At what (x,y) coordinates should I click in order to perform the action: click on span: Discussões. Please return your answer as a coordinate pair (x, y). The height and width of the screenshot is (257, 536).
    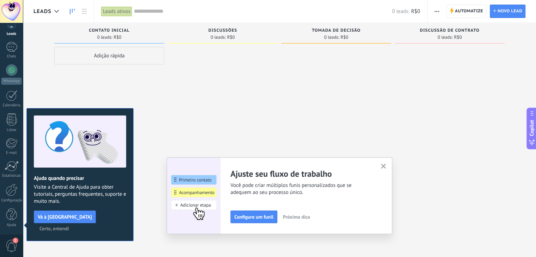
    Looking at the image, I should click on (223, 31).